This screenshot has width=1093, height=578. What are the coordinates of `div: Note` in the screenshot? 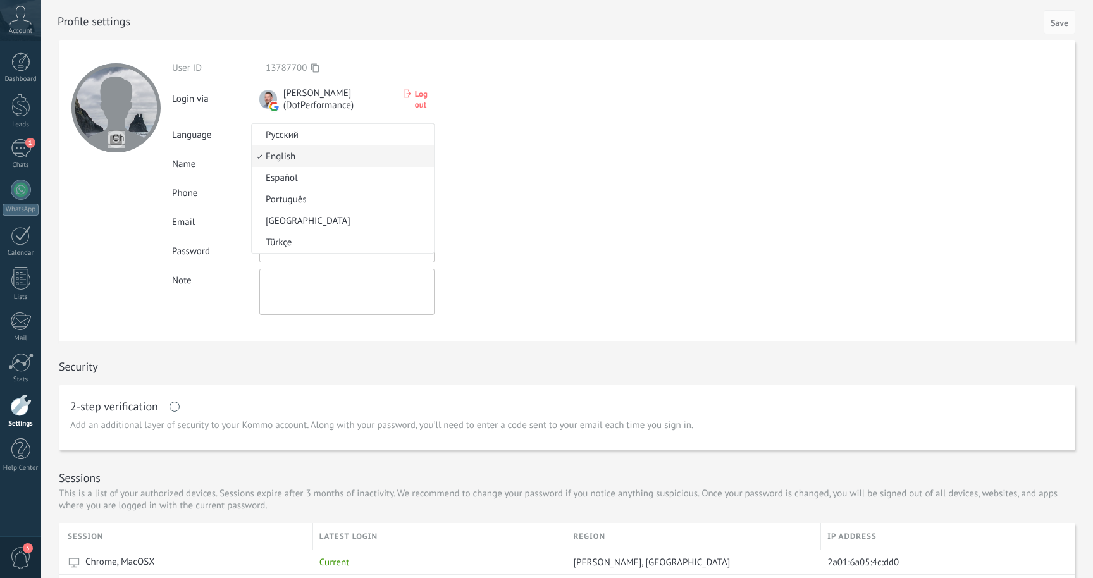 It's located at (216, 278).